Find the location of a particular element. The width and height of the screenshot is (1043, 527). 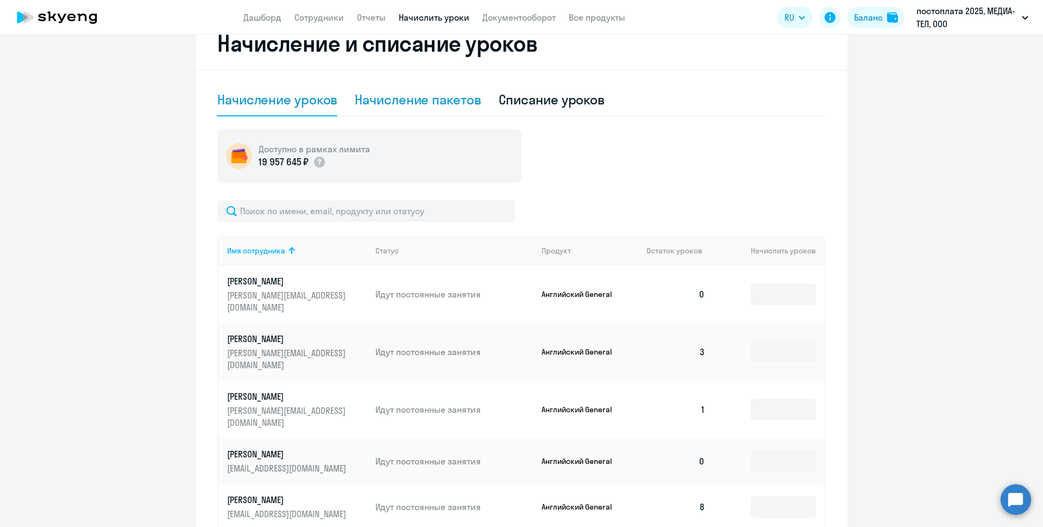

div: Начисление пакетов is located at coordinates (418, 99).